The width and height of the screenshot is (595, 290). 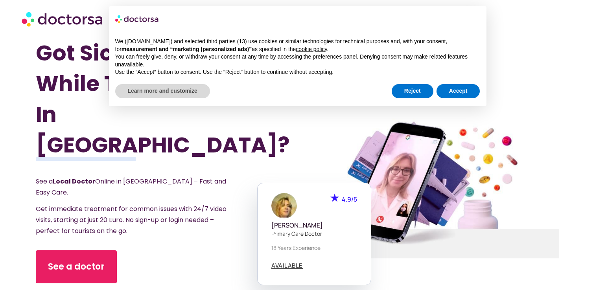 I want to click on a: cookie policy, so click(x=311, y=49).